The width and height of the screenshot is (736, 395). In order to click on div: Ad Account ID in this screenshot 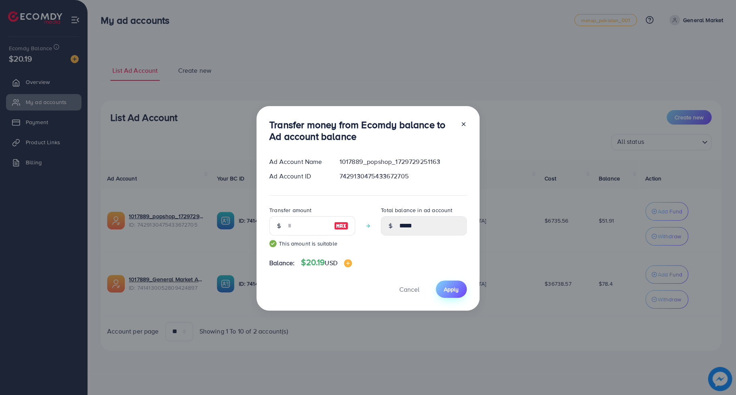, I will do `click(298, 176)`.